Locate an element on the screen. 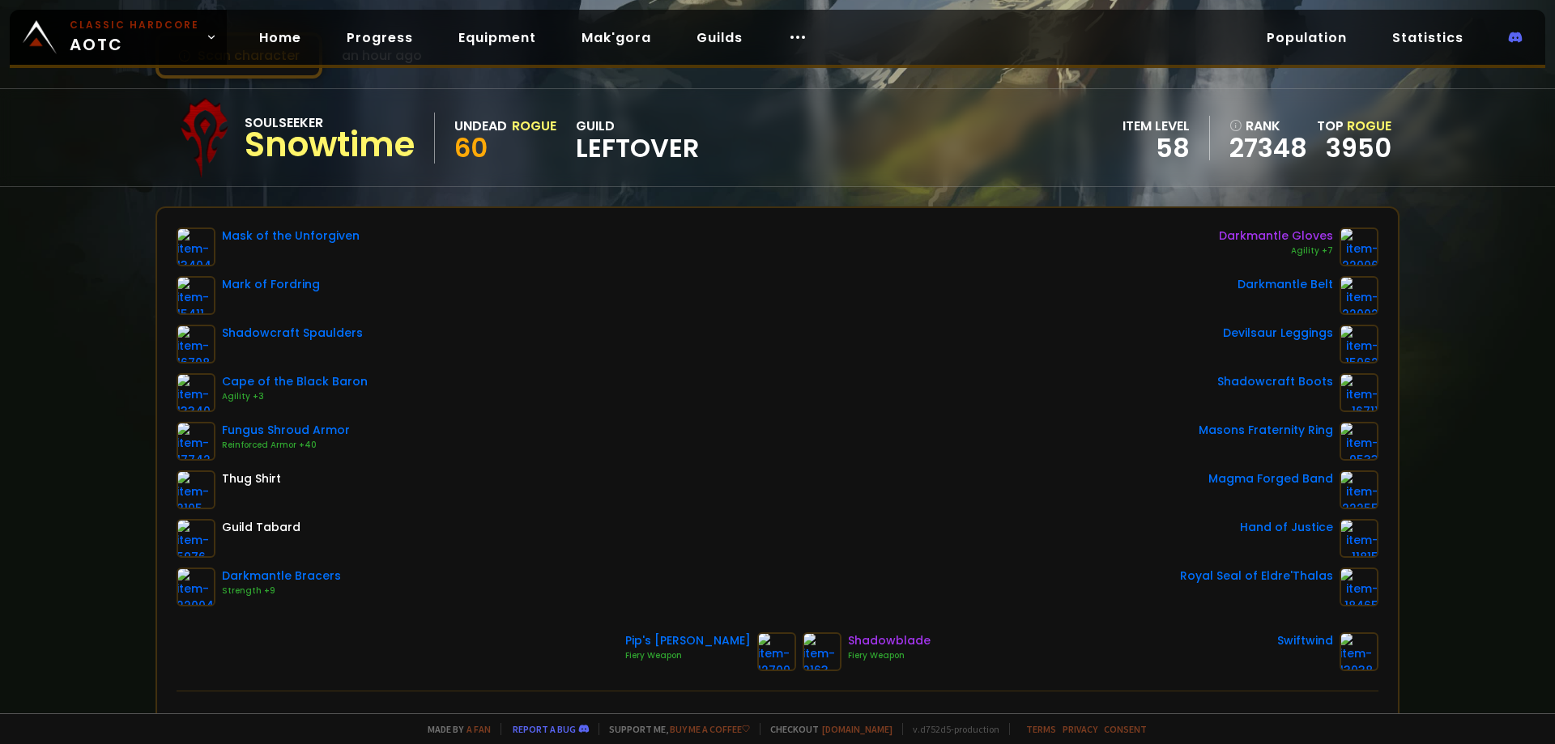 This screenshot has height=744, width=1555. a: Mak'gora is located at coordinates (616, 37).